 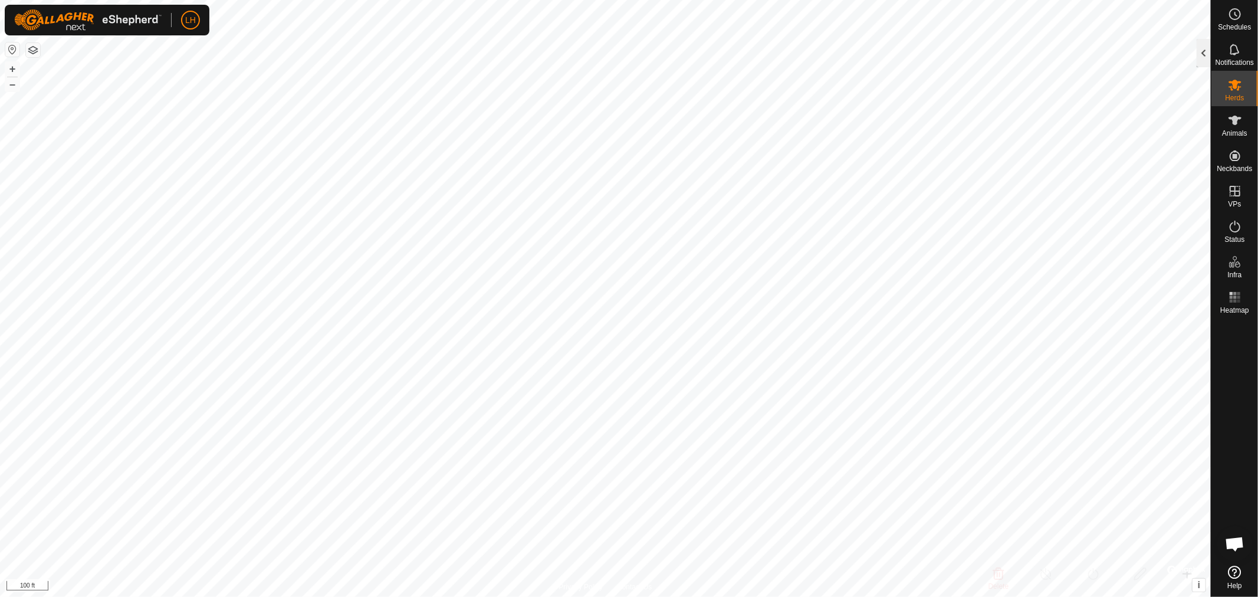 What do you see at coordinates (580, 587) in the screenshot?
I see `a: Privacy Policy` at bounding box center [580, 587].